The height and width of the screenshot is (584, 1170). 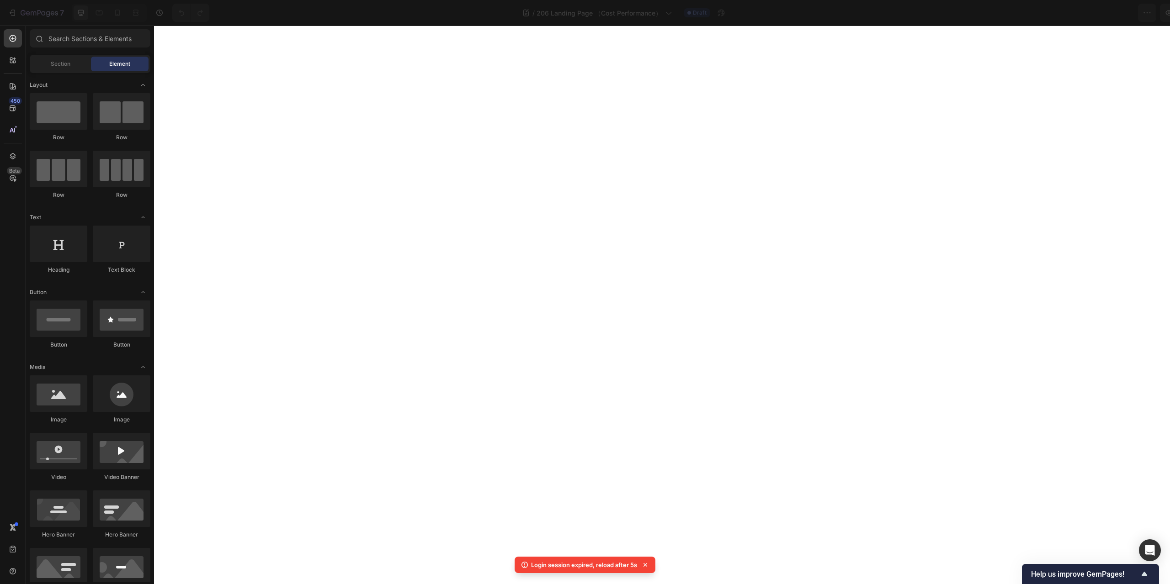 I want to click on button: 7, so click(x=36, y=13).